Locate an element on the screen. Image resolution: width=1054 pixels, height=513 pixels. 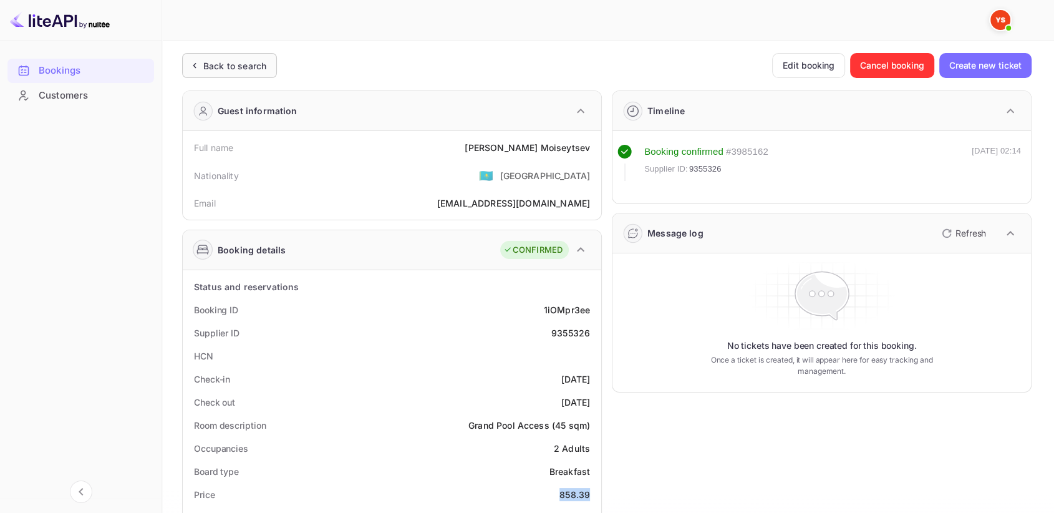
div: Back to search is located at coordinates (235, 66).